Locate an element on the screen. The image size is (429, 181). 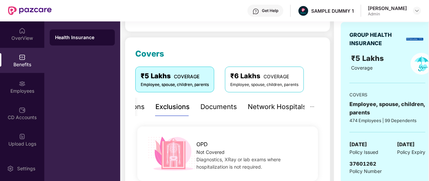
span: Policy Number is located at coordinates (365, 171).